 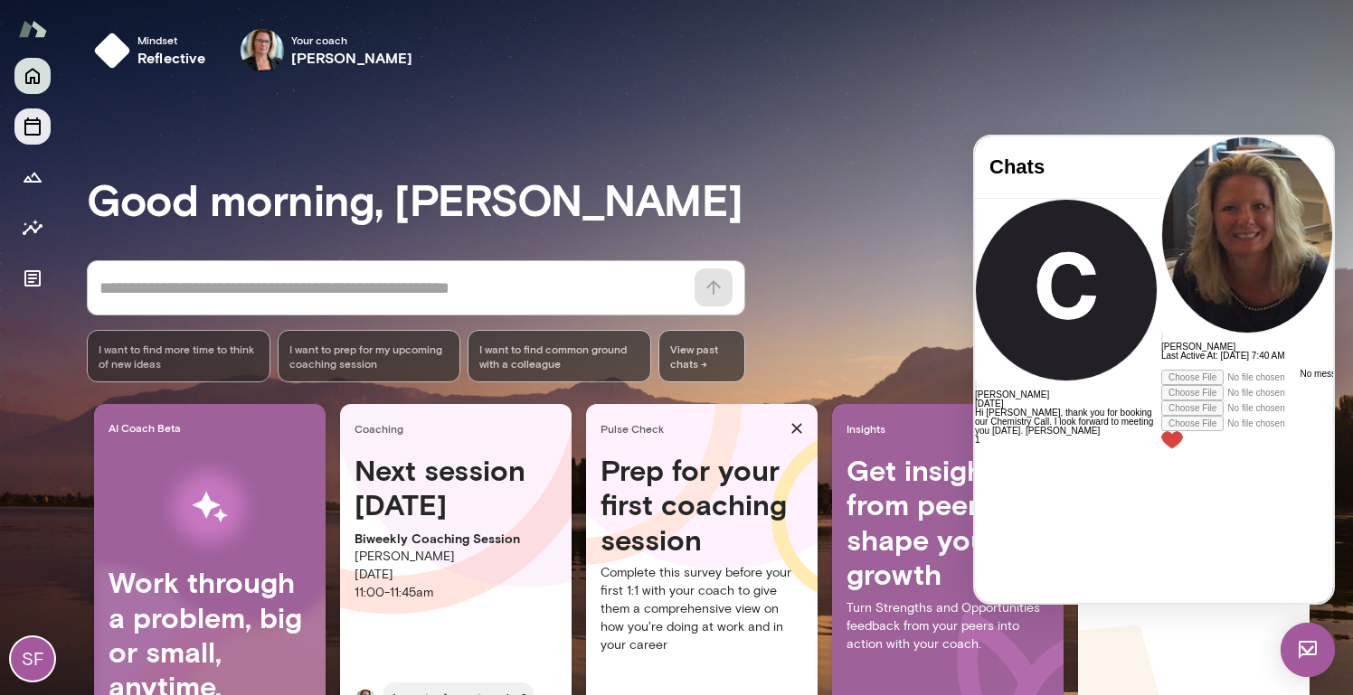 I want to click on button: Growth Plan, so click(x=33, y=177).